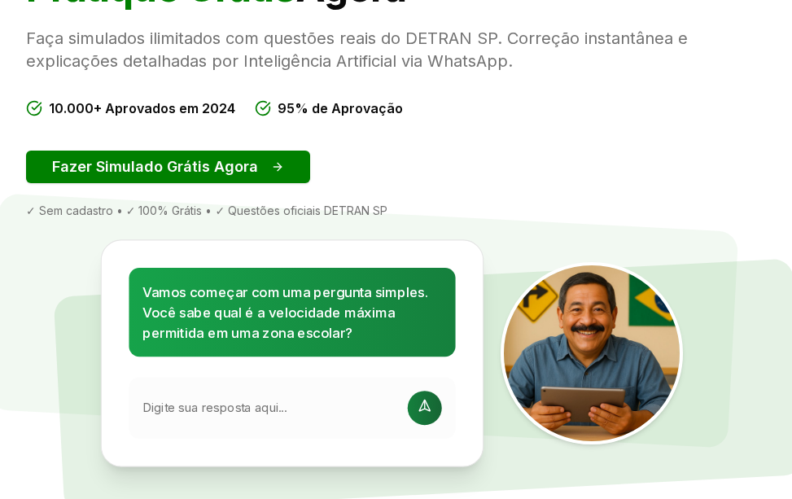 This screenshot has height=499, width=792. I want to click on img: Tio Trânsito, so click(592, 353).